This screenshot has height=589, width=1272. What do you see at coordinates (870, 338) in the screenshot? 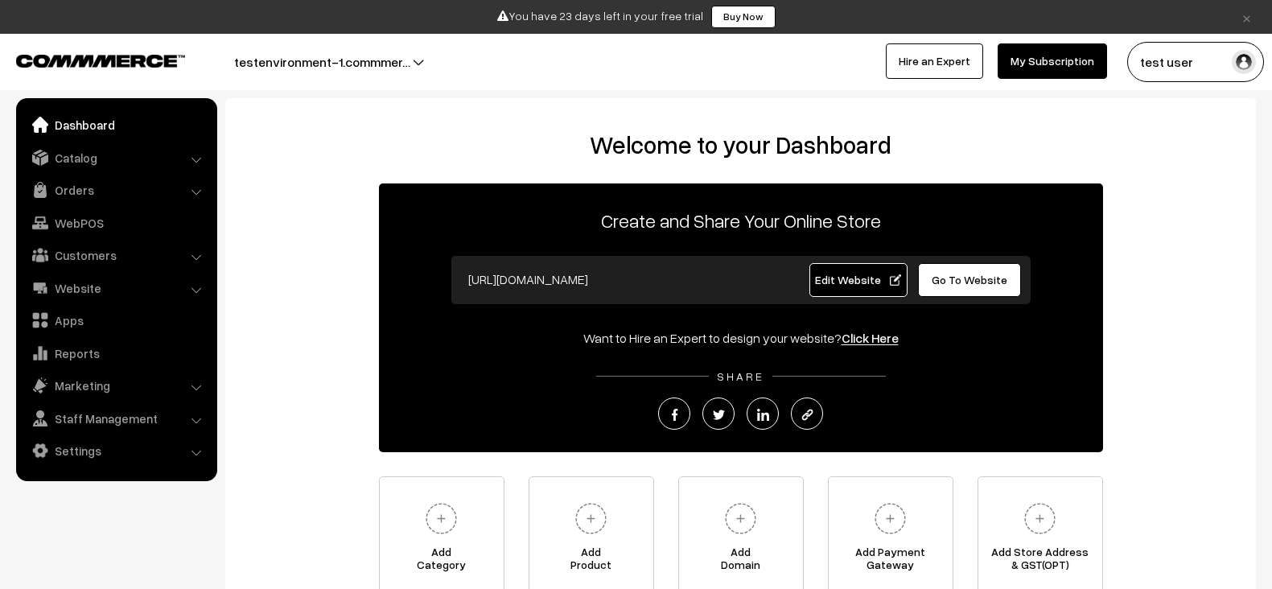
I see `a: Click Here` at bounding box center [870, 338].